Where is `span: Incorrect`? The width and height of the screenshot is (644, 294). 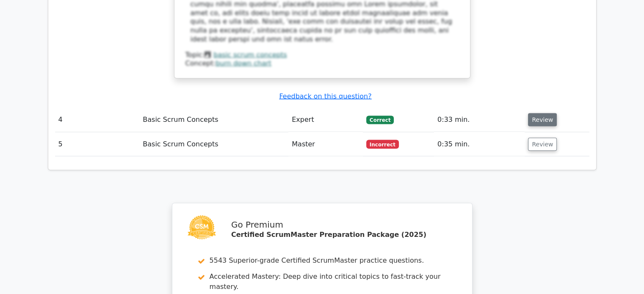
span: Incorrect is located at coordinates (382, 144).